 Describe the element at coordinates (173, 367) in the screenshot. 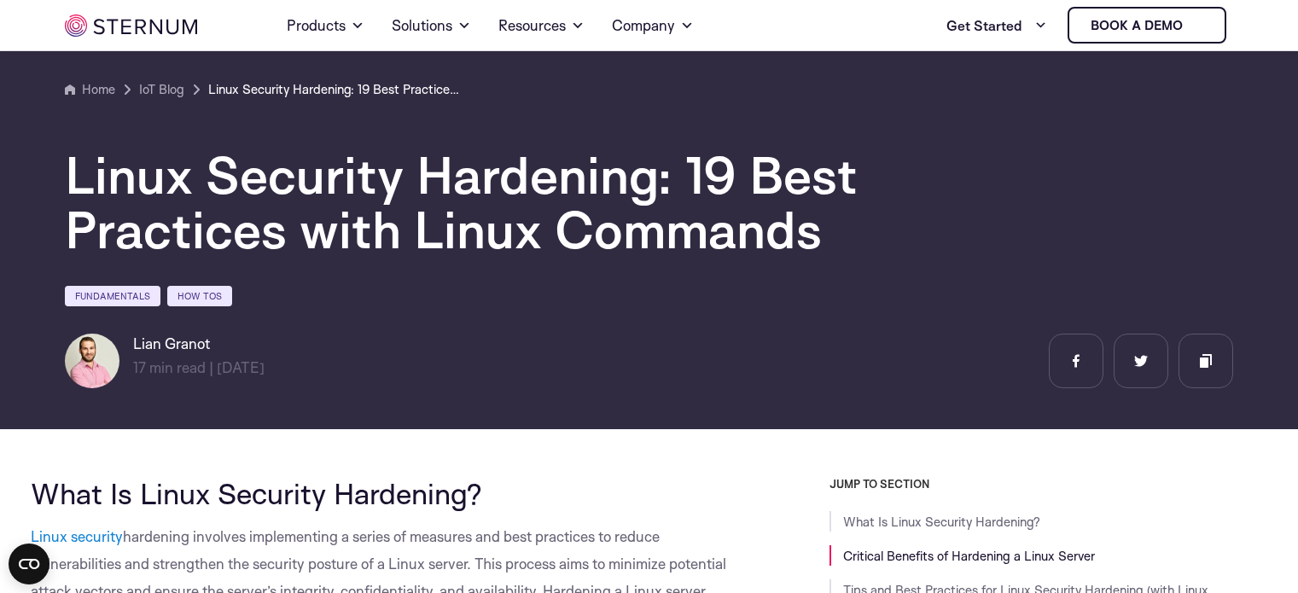

I see `span: min read |` at that location.